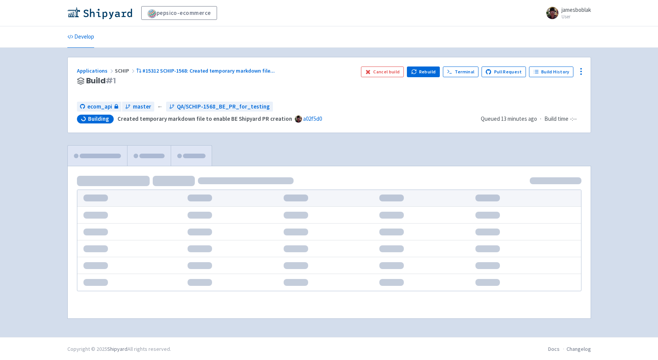 This screenshot has height=360, width=658. What do you see at coordinates (117, 349) in the screenshot?
I see `a: Shipyard` at bounding box center [117, 349].